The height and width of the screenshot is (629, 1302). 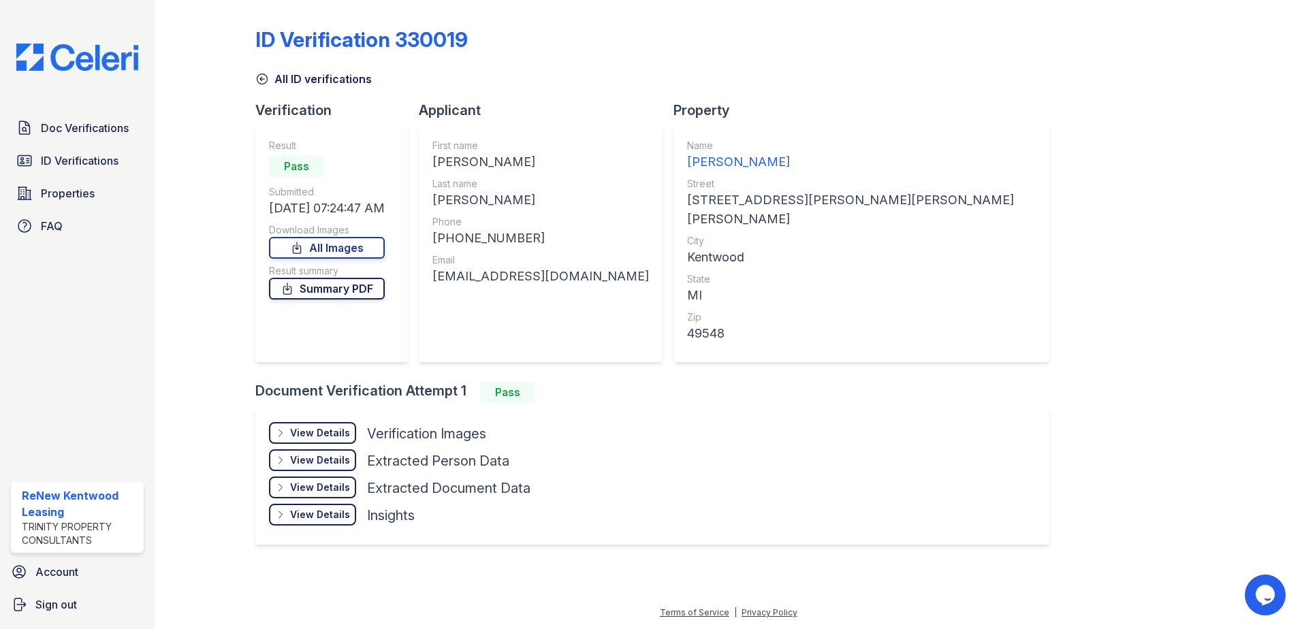 I want to click on div: Applicant, so click(x=546, y=110).